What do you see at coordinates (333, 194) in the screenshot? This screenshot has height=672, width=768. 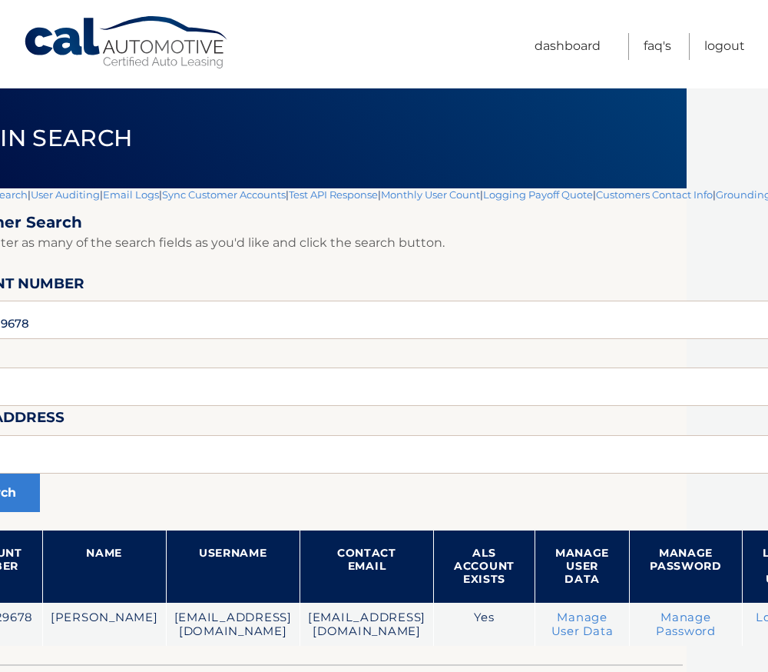 I see `a: Test API Response` at bounding box center [333, 194].